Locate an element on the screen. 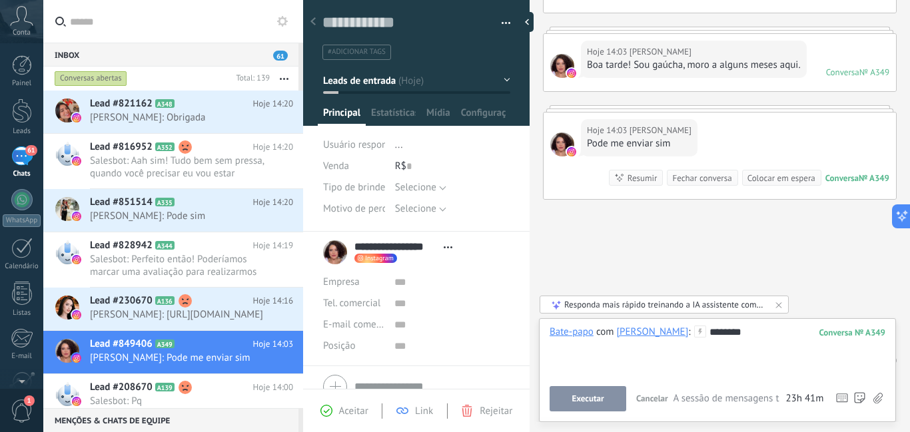 Image resolution: width=910 pixels, height=432 pixels. span: Lead #851514 is located at coordinates (121, 202).